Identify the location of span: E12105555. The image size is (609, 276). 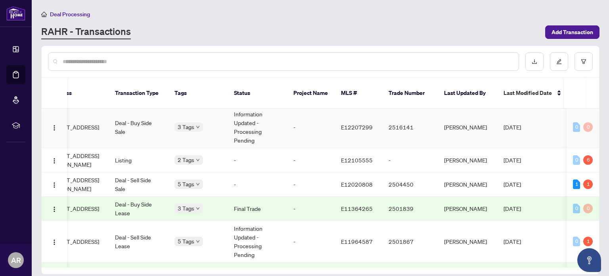
(357, 160).